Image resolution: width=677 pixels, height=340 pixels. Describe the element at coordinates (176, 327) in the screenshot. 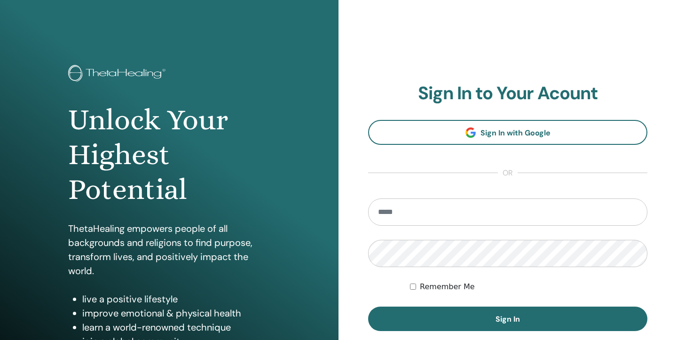

I see `li: learn a world-renowned technique` at that location.